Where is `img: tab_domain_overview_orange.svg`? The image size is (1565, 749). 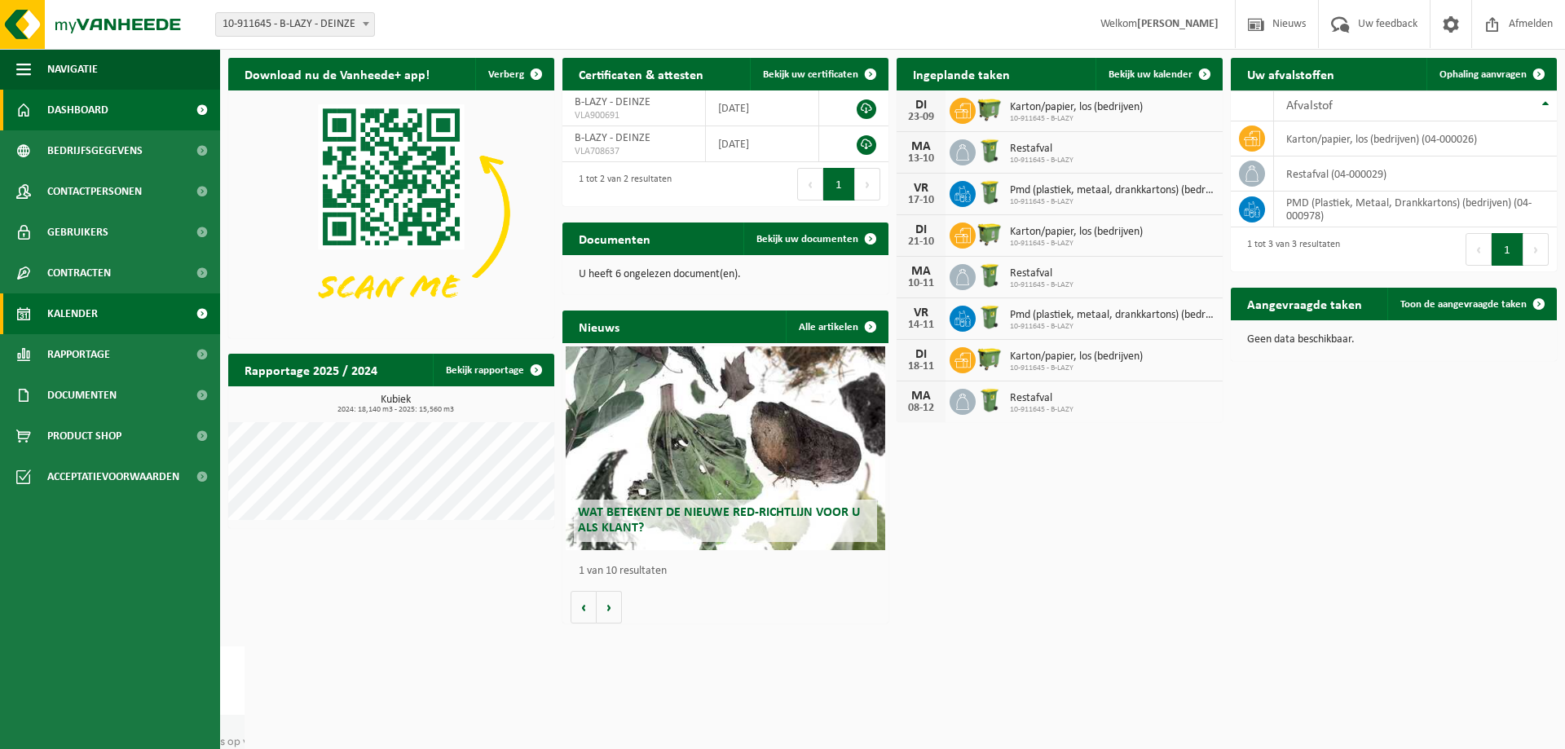 img: tab_domain_overview_orange.svg is located at coordinates (51, 101).